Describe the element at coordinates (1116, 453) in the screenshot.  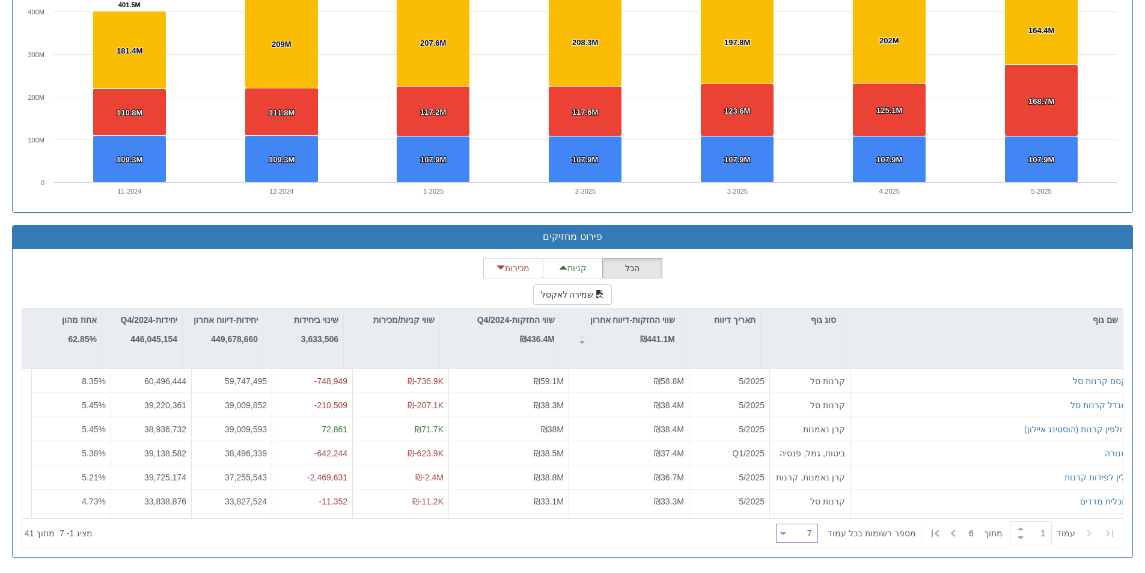
I see `div: מנורה` at that location.